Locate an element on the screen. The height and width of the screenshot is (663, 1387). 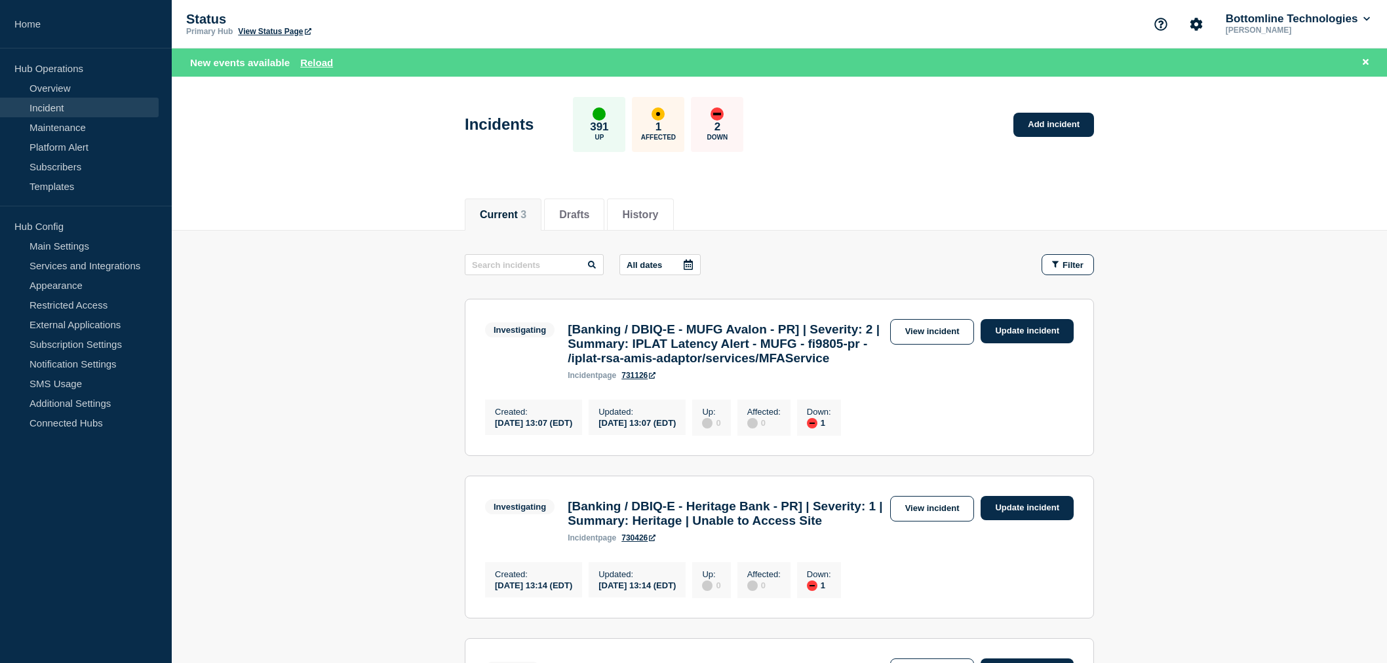
h3: [Banking / DBIQ-E - Heritage Bank - PR] | Severity: 1 | Summary: Heritage | Unable to Access Site is located at coordinates (725, 514).